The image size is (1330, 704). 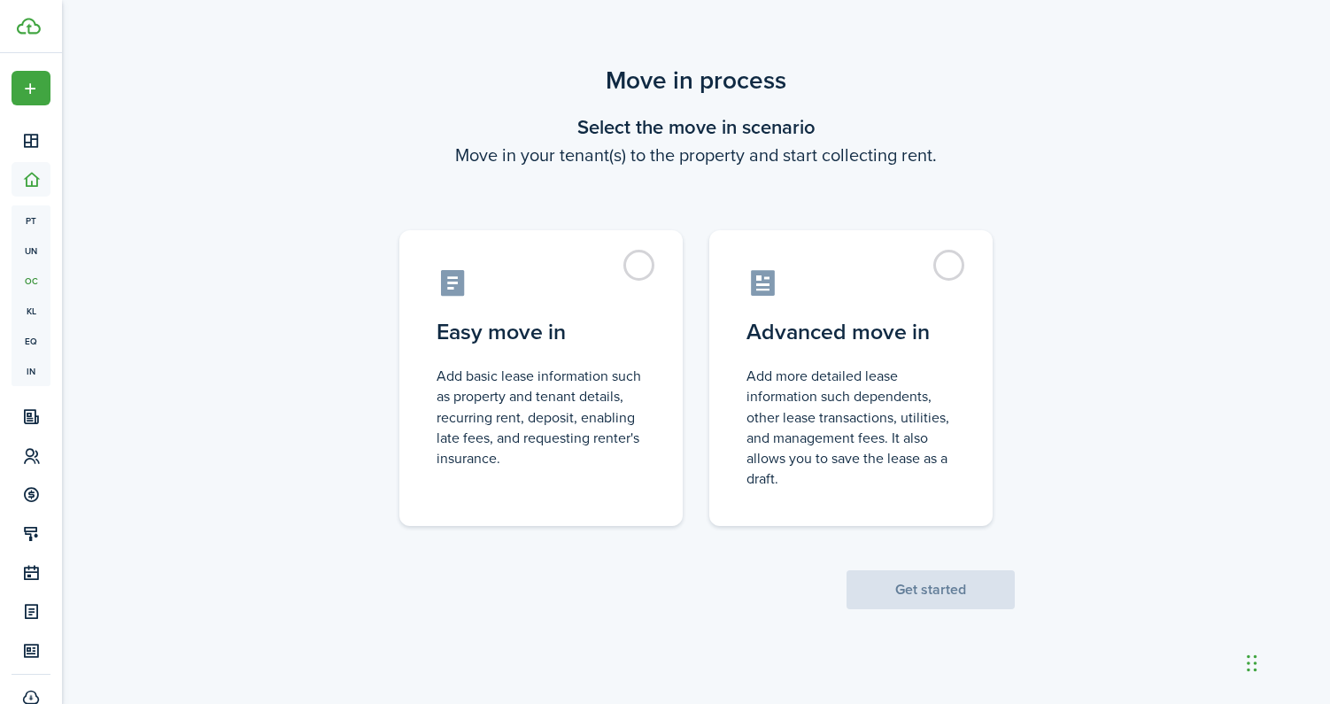 I want to click on scenario-title: Move in process, so click(x=696, y=81).